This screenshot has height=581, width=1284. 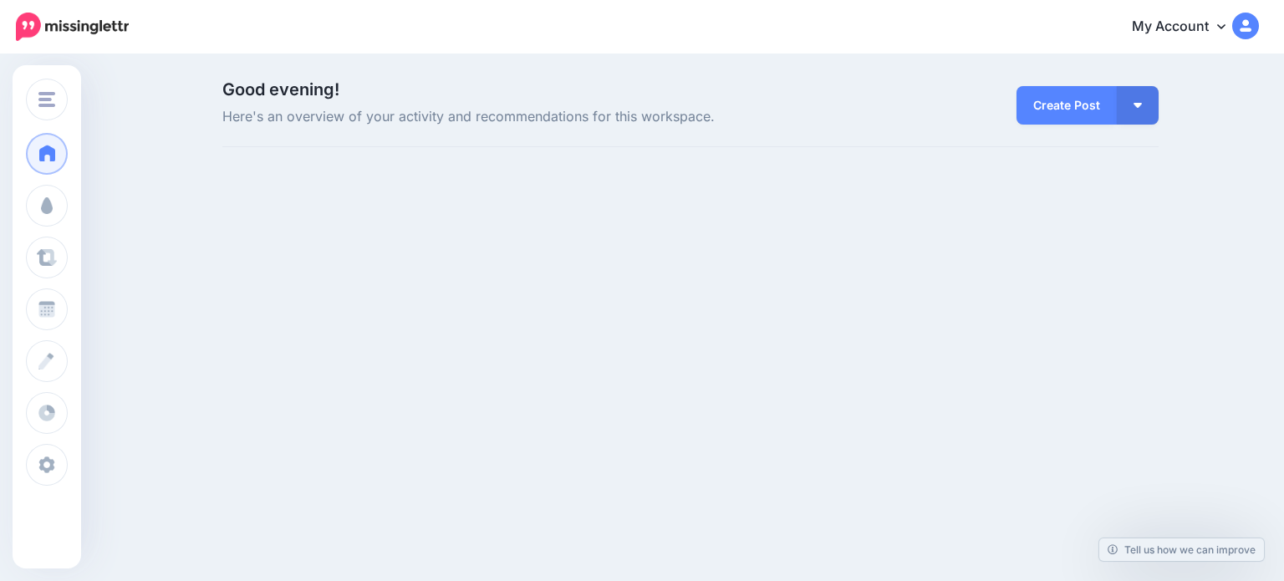 What do you see at coordinates (1066, 105) in the screenshot?
I see `a: Create Post` at bounding box center [1066, 105].